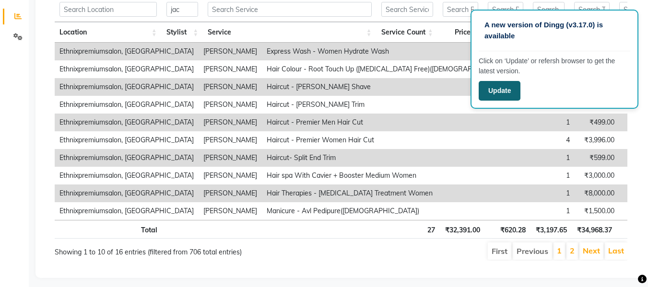  What do you see at coordinates (559, 251) in the screenshot?
I see `a: 1` at bounding box center [559, 251].